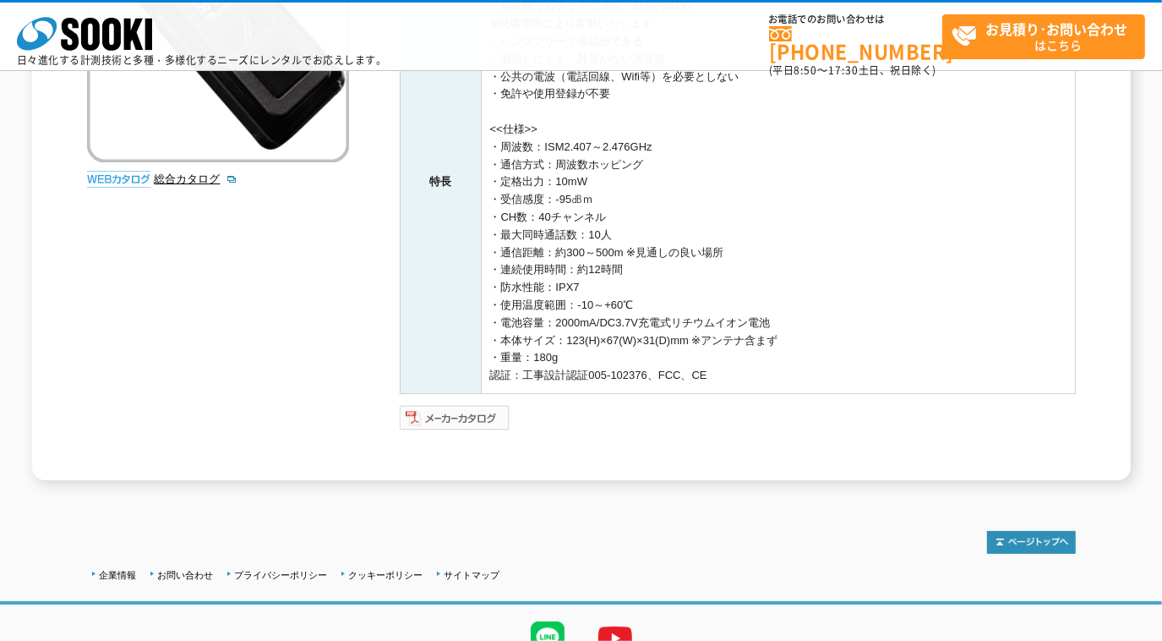  Describe the element at coordinates (202, 60) in the screenshot. I see `p: 日々進化する計測技術と多種・多様化するニーズにレンタルでお応えします。` at that location.